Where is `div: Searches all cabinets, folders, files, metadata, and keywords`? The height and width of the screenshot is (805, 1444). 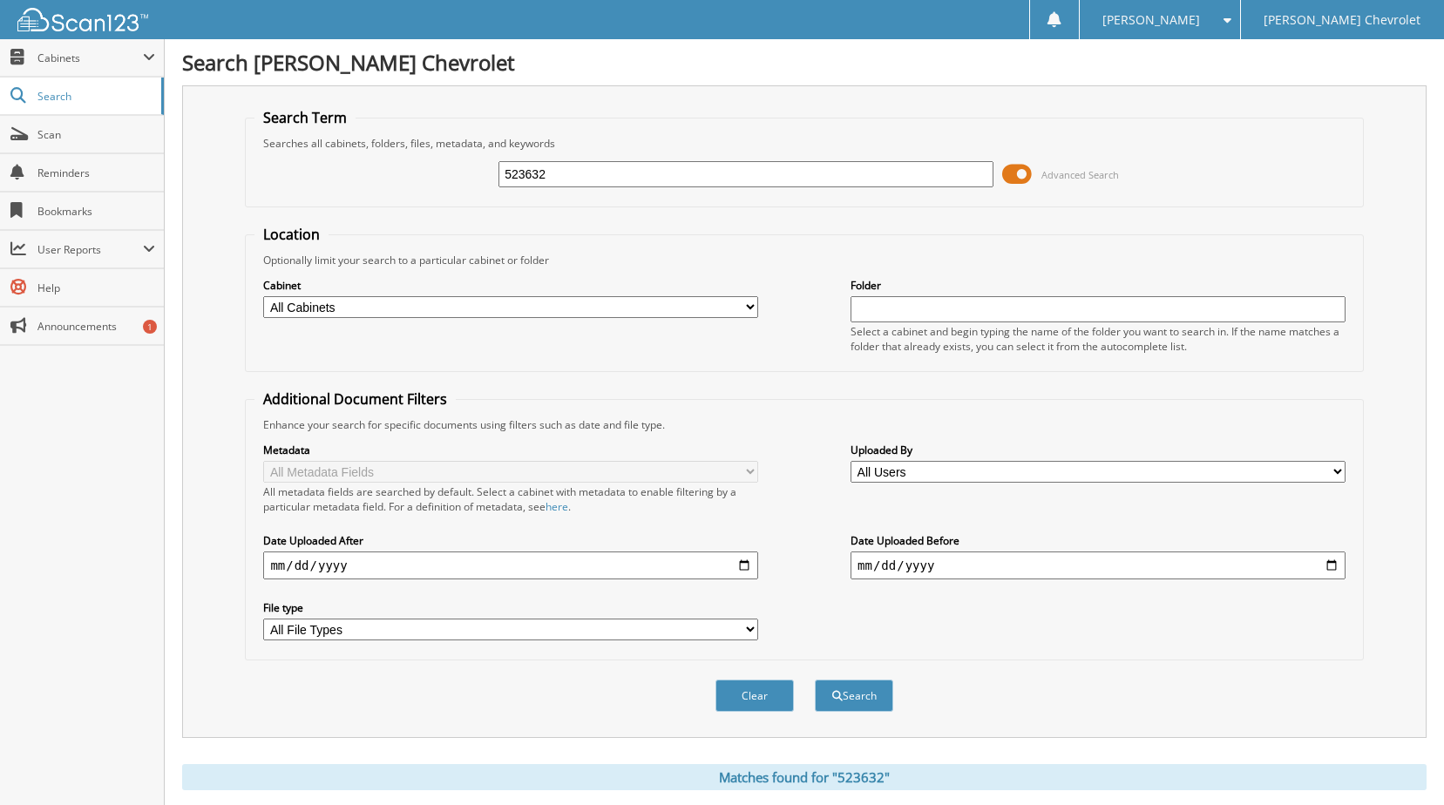 div: Searches all cabinets, folders, files, metadata, and keywords is located at coordinates (804, 143).